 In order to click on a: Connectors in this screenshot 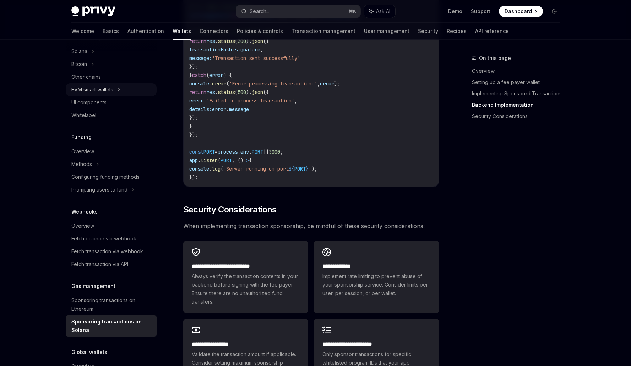, I will do `click(214, 31)`.